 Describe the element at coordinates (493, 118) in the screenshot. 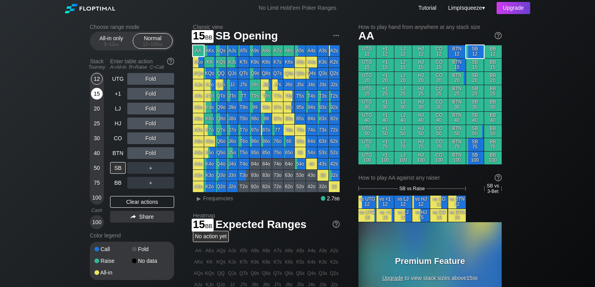

I see `div: BB 40` at that location.